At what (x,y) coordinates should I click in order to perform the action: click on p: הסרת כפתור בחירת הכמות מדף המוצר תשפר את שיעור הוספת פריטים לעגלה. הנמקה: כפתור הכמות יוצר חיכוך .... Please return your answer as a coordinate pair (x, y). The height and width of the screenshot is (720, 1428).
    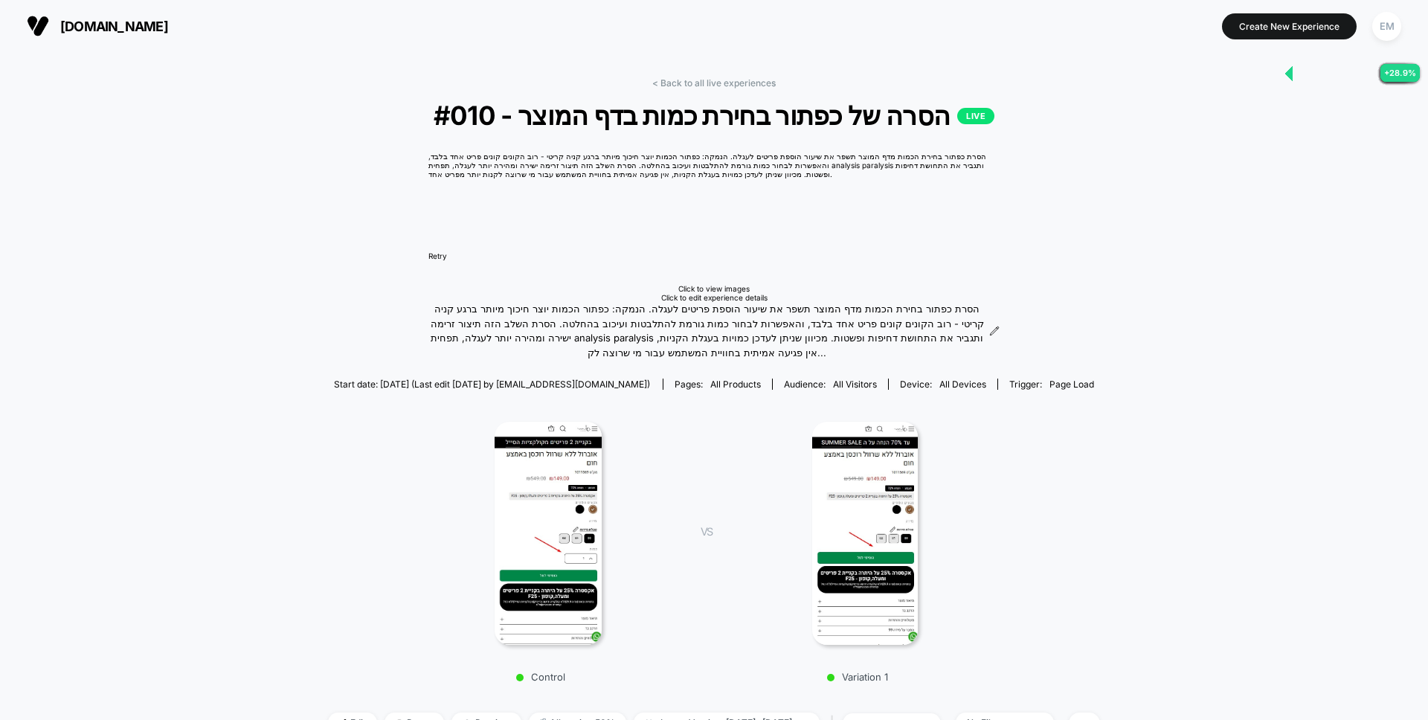
    Looking at the image, I should click on (714, 165).